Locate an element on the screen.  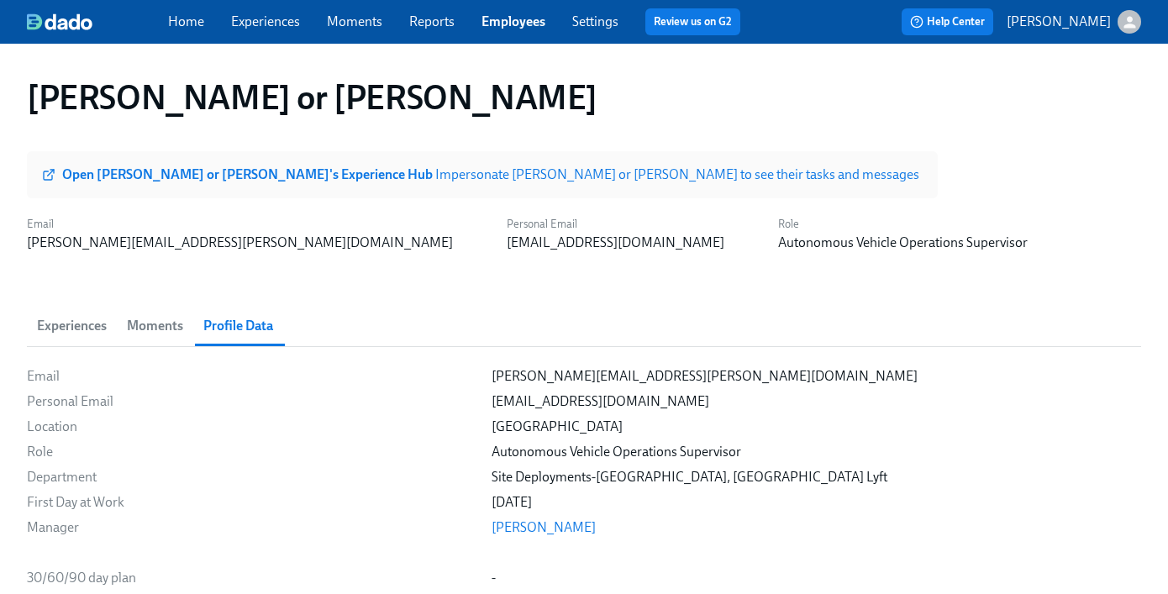
label: Personal Email is located at coordinates (615, 224).